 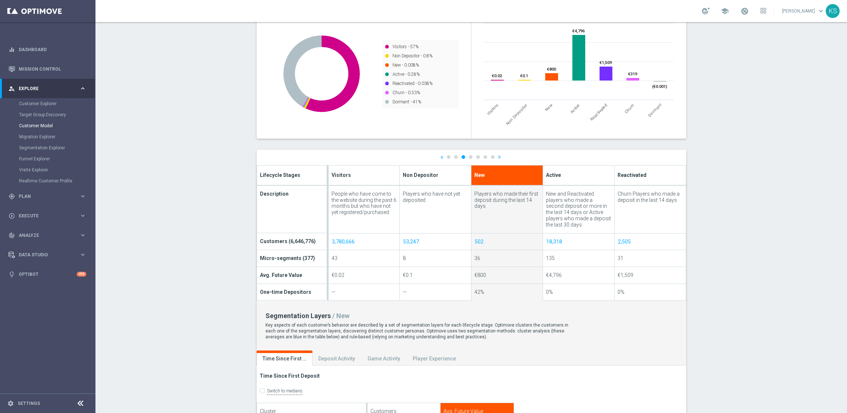 I want to click on div: Execute, so click(x=44, y=216).